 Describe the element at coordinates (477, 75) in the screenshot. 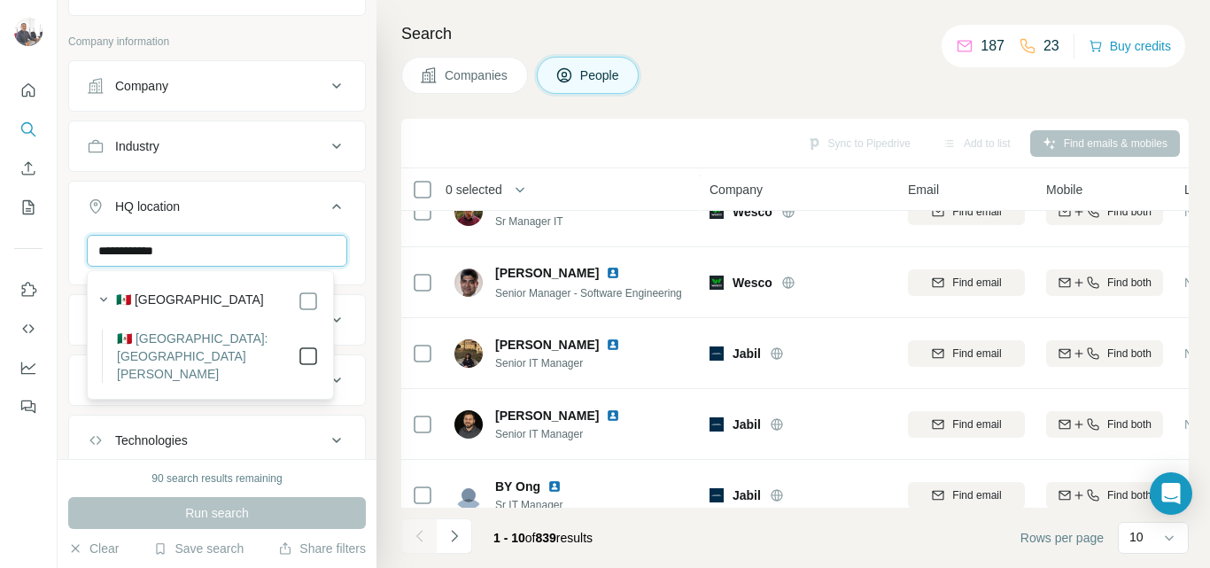

I see `span: Companies` at that location.